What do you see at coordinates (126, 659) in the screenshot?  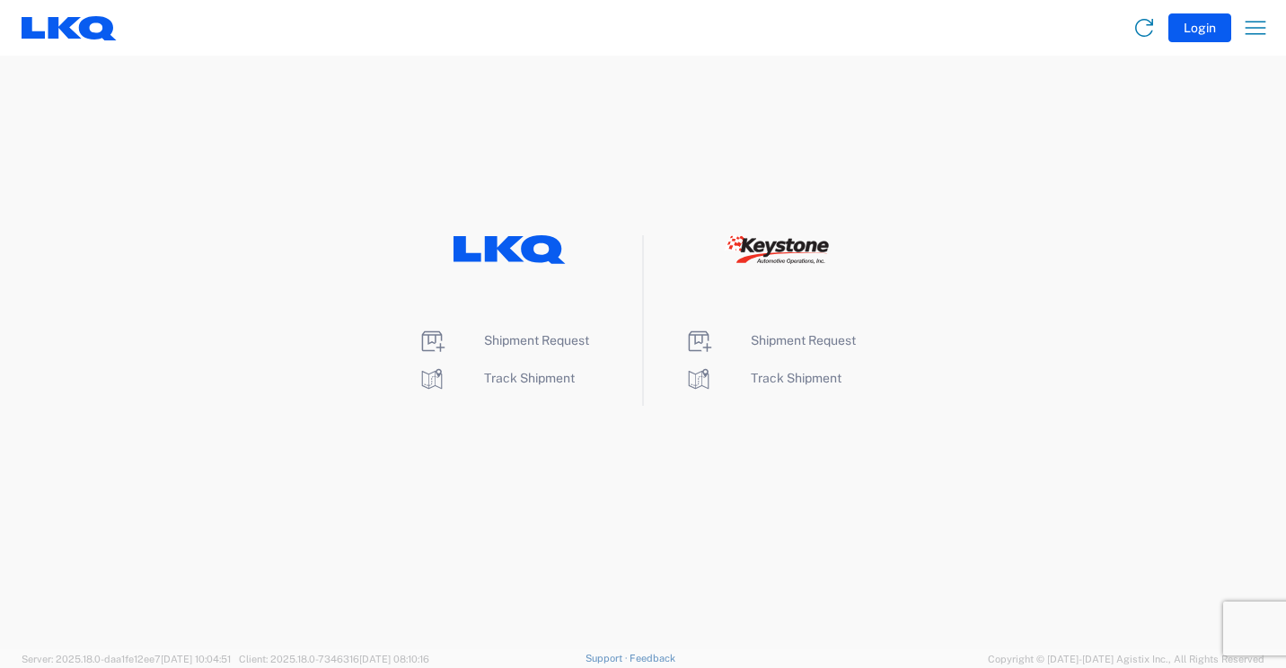 I see `span: Server: 2025.18.0-daa1fe12ee7` at bounding box center [126, 659].